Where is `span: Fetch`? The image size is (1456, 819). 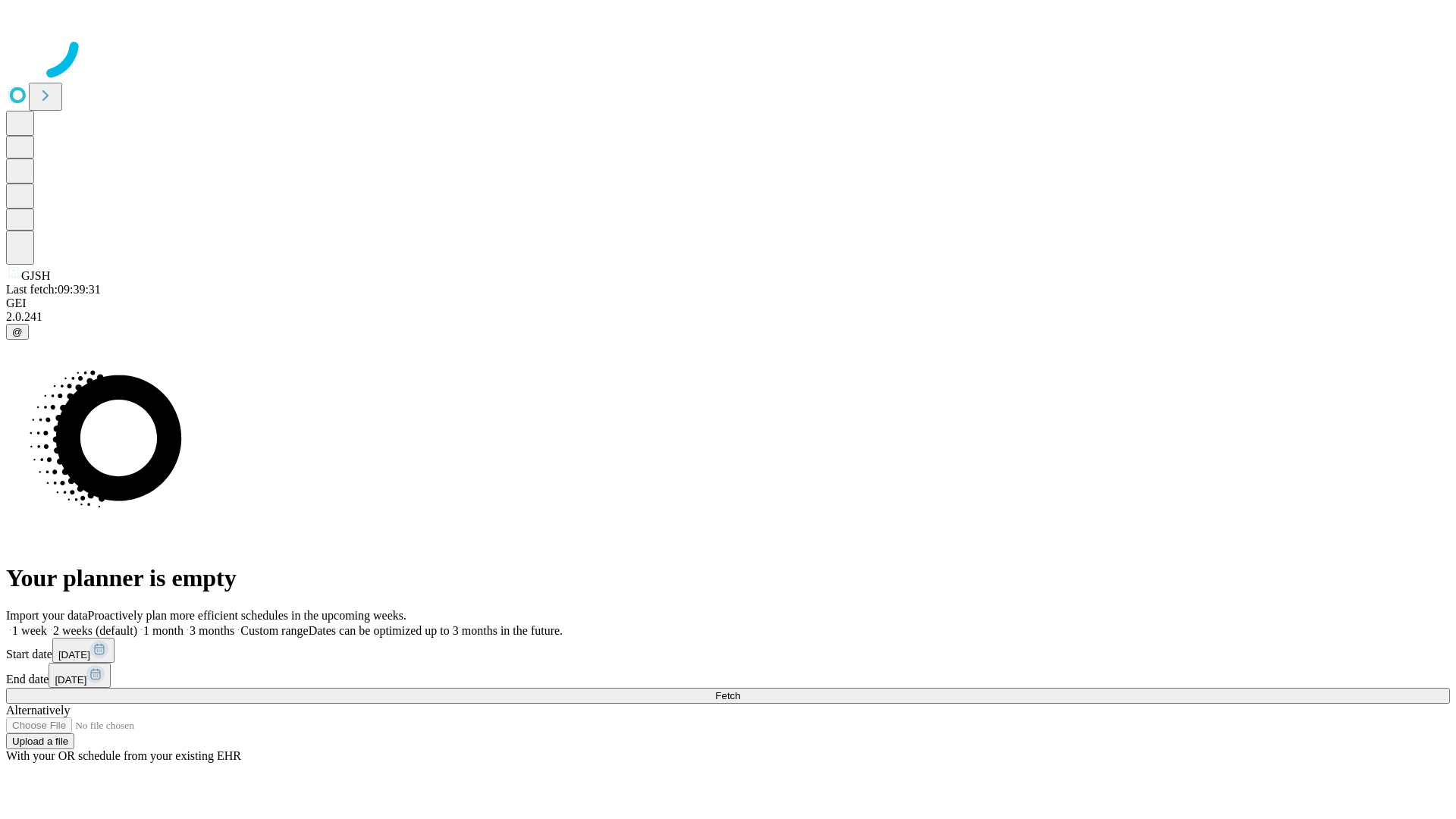 span: Fetch is located at coordinates (727, 695).